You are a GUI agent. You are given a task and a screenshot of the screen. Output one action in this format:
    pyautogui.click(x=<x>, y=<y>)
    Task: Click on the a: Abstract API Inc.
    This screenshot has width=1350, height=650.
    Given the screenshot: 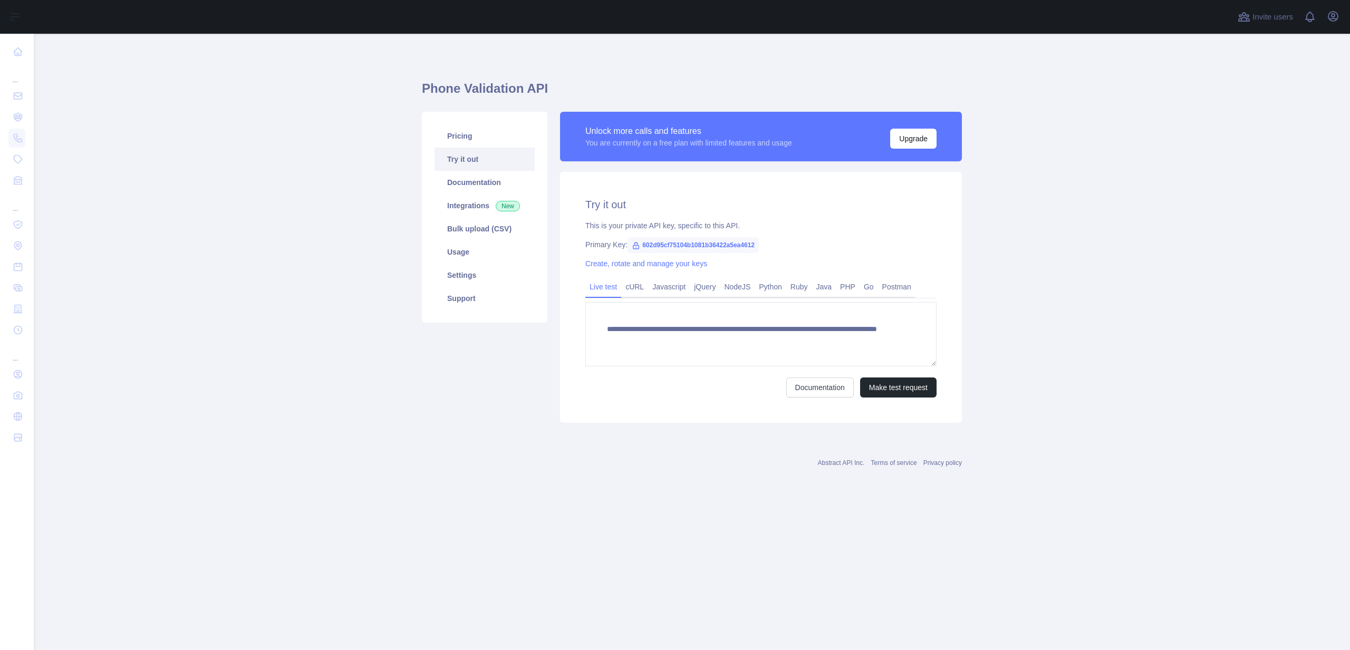 What is the action you would take?
    pyautogui.click(x=841, y=463)
    